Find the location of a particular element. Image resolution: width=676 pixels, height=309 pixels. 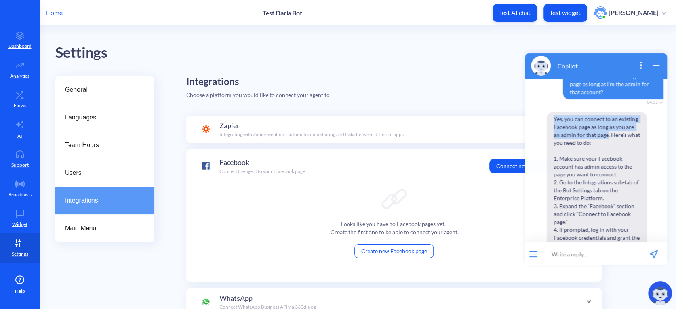

div: Zapier iconZapierIntegrating with Zapier webhook automates data sharing and tasks between differe... is located at coordinates (394, 129).